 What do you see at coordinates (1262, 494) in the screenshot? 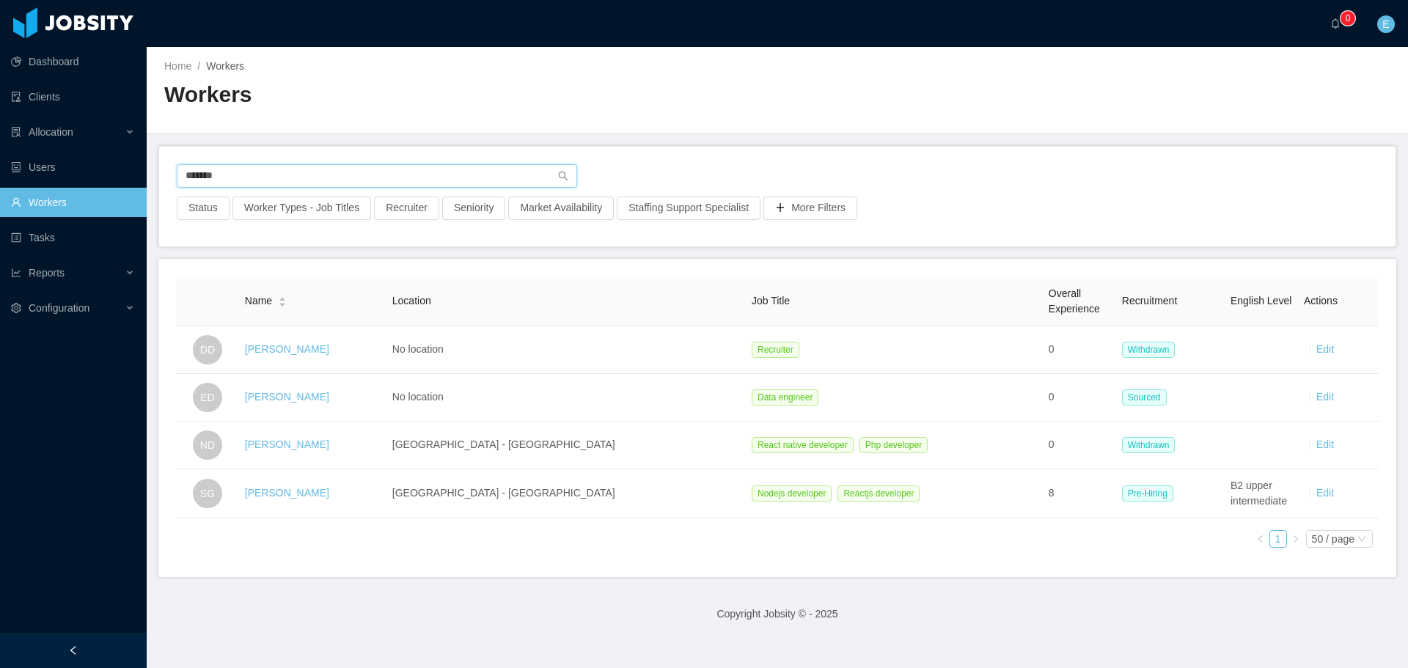
I see `td: B2 upper intermediate` at bounding box center [1262, 494].